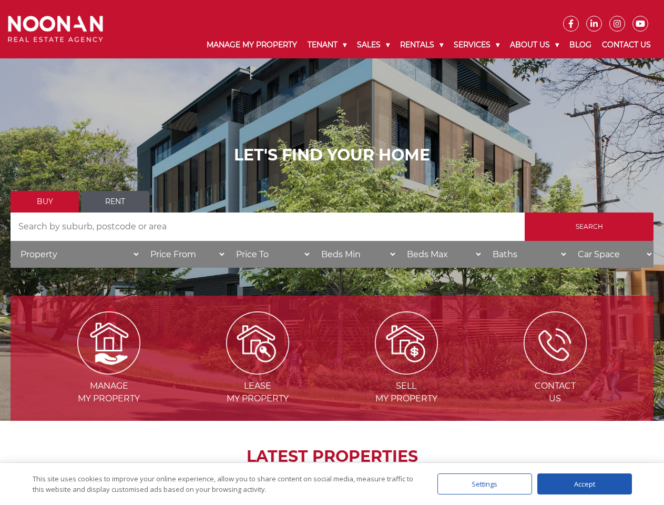 The height and width of the screenshot is (505, 664). Describe the element at coordinates (485, 484) in the screenshot. I see `div: Settings` at that location.